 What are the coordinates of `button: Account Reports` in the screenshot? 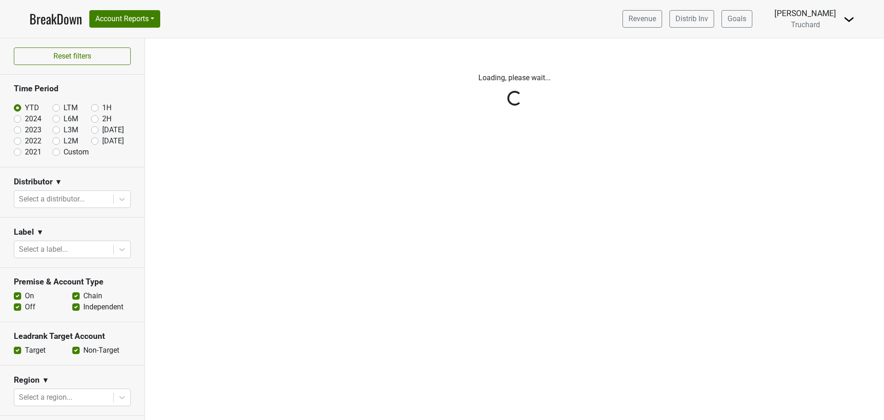 It's located at (125, 19).